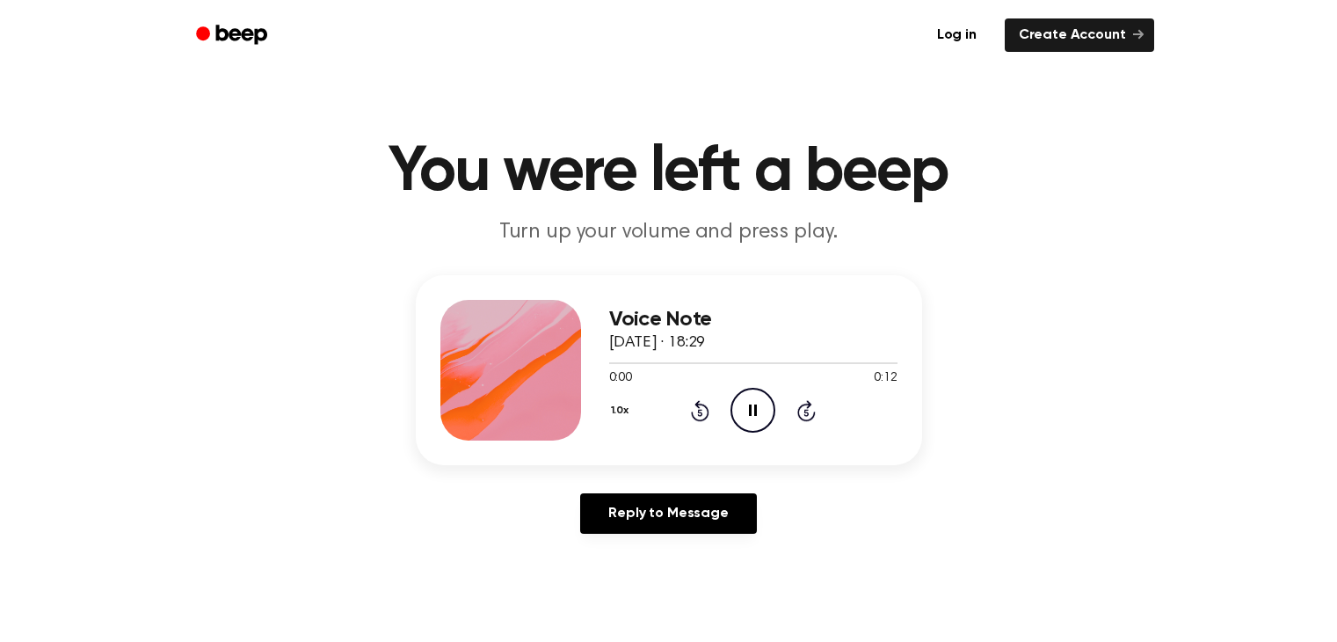 The image size is (1337, 642). I want to click on a: Reply to Message, so click(668, 513).